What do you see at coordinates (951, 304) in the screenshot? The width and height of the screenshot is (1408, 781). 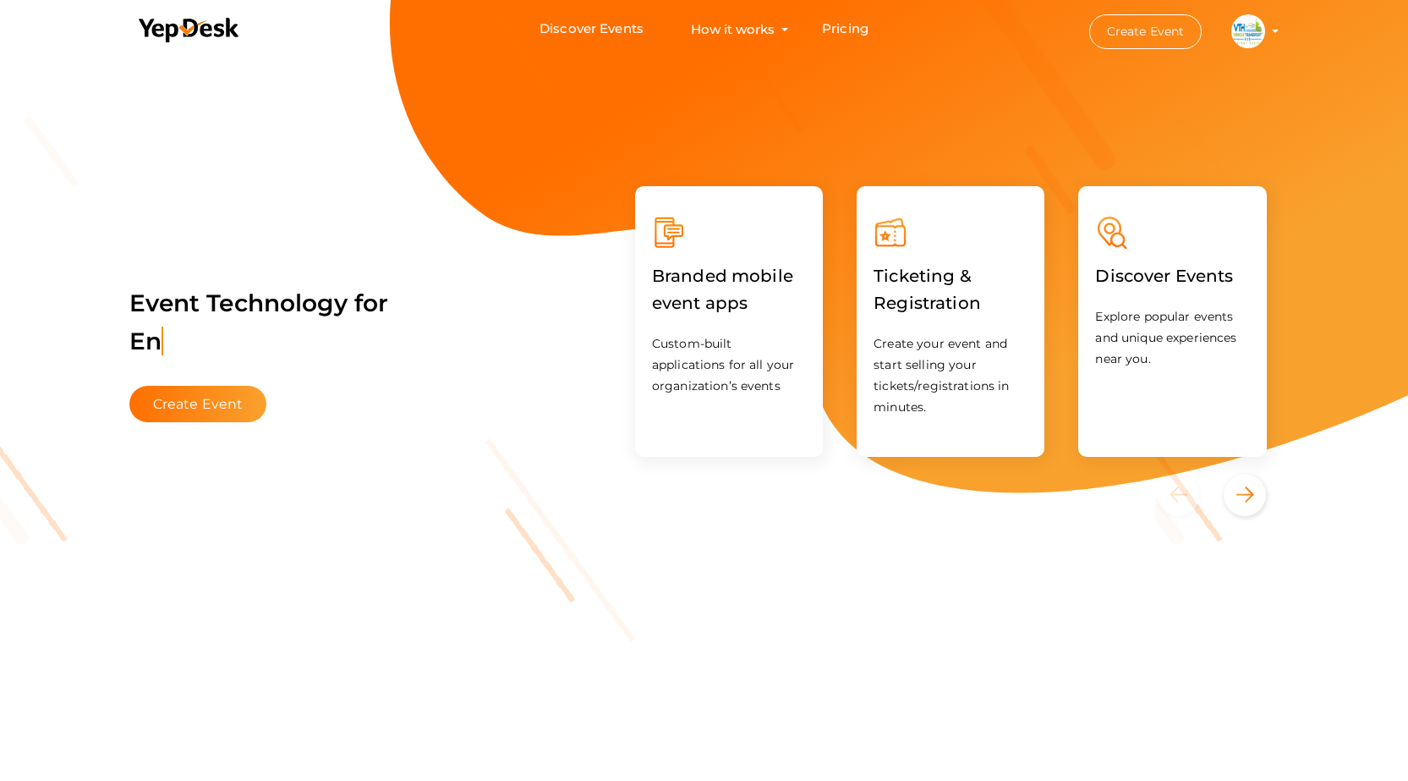 I see `a: Ticketing & Registration` at bounding box center [951, 304].